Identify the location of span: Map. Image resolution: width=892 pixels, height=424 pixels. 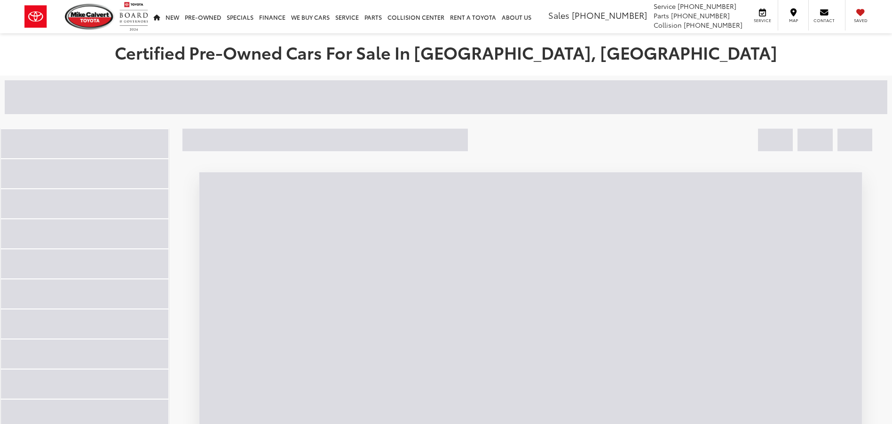
(793, 20).